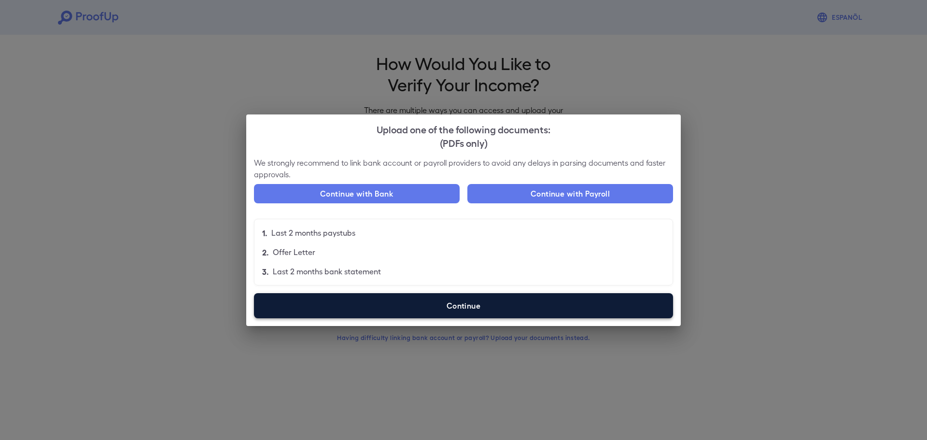 The height and width of the screenshot is (440, 927). What do you see at coordinates (265, 233) in the screenshot?
I see `p: 1.` at bounding box center [265, 233].